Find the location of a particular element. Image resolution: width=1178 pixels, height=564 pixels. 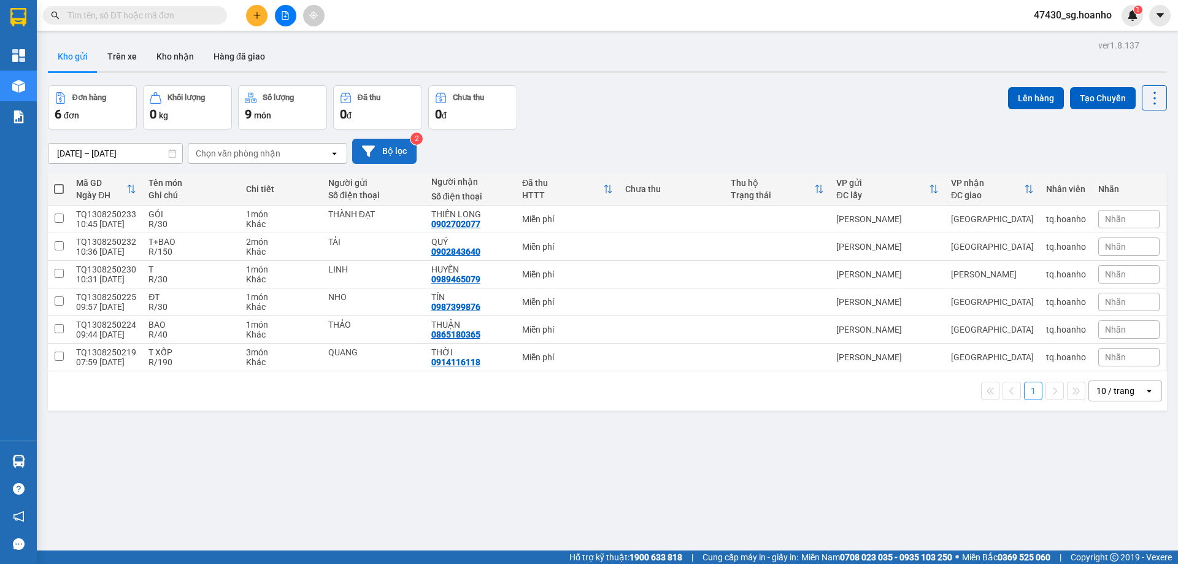

div: Trạng thái is located at coordinates (772, 195).